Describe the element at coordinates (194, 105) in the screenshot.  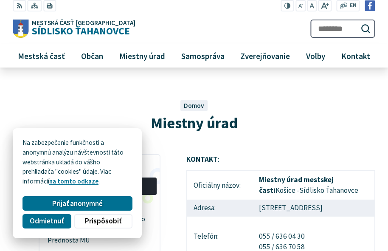
I see `a: Domov` at that location.